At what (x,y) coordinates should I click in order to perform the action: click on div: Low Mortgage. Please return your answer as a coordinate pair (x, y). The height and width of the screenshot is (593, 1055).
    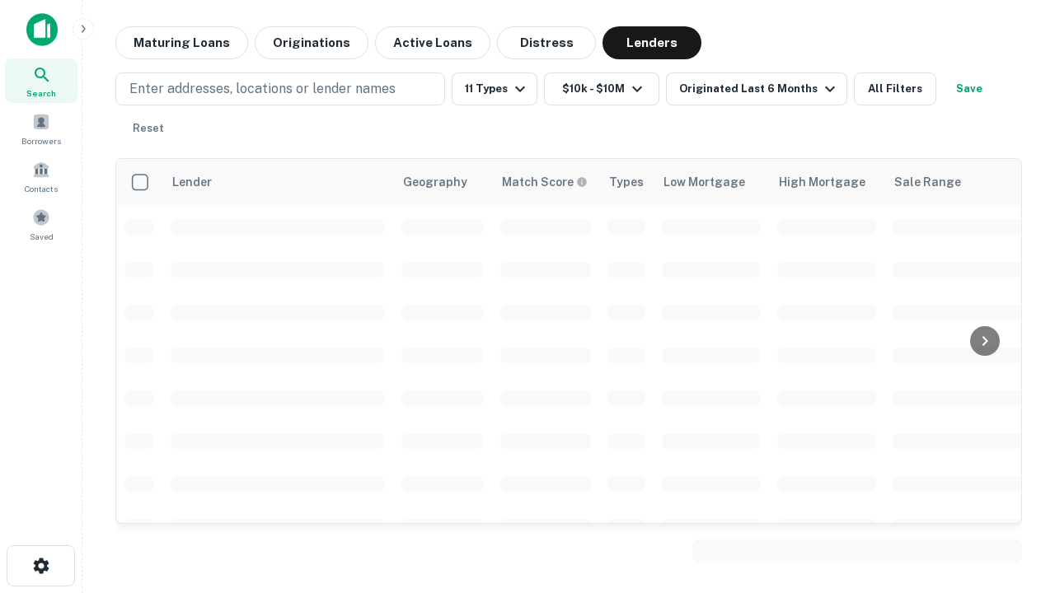
    Looking at the image, I should click on (704, 182).